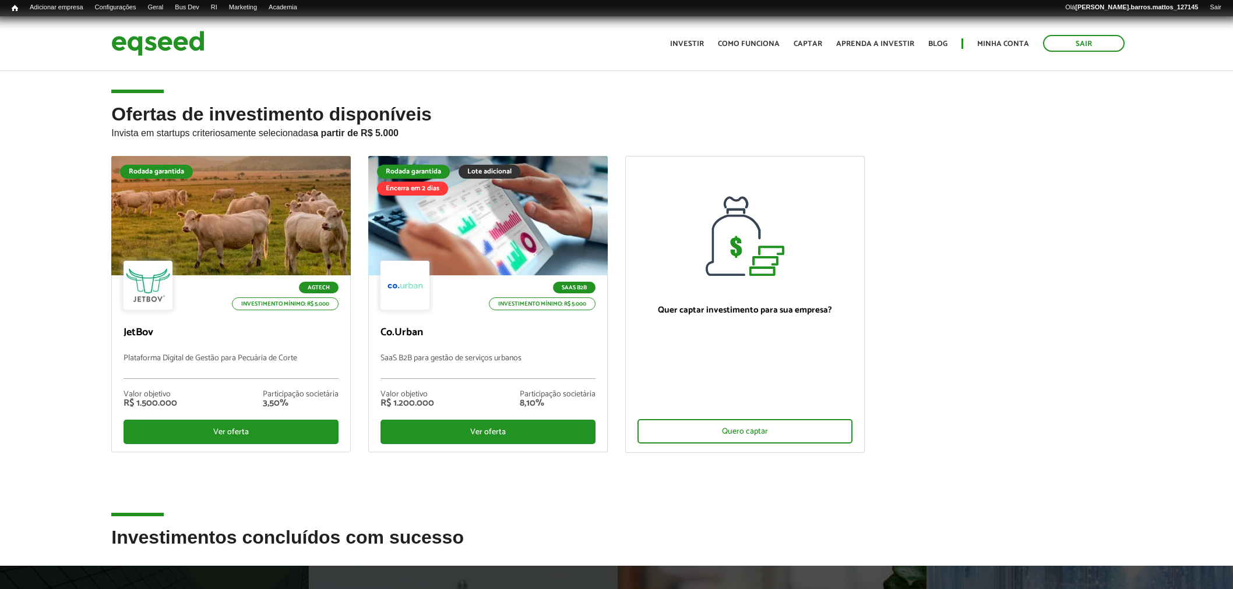  I want to click on p: Co.Urban, so click(488, 333).